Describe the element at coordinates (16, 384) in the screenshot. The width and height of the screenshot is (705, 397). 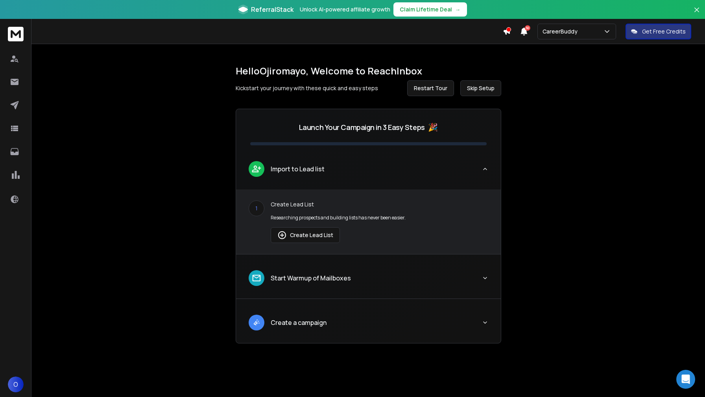
I see `button: O` at that location.